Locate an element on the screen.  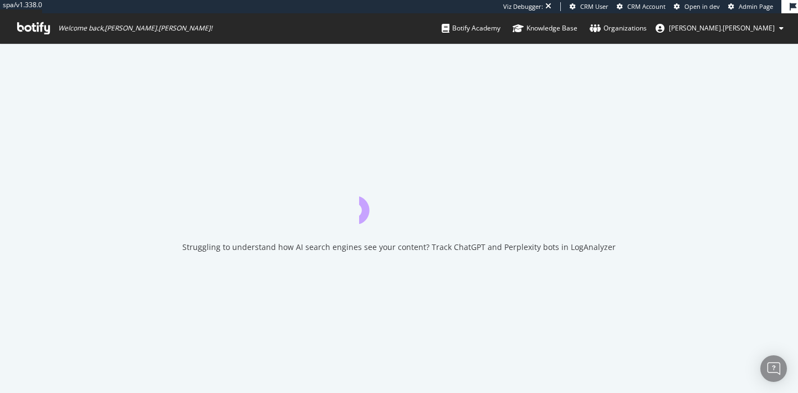
span: CRM Account is located at coordinates (646, 6).